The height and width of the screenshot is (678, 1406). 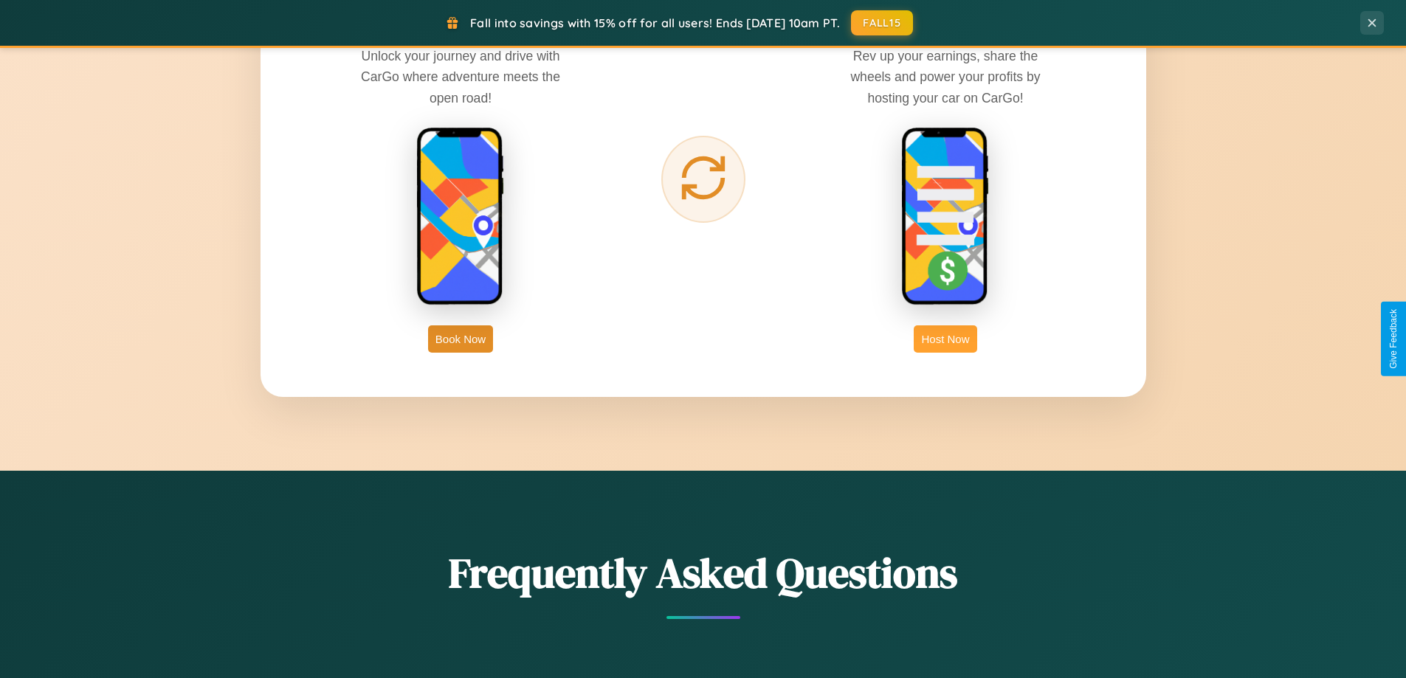 What do you see at coordinates (460, 77) in the screenshot?
I see `p: Unlock your journey and drive with CarGo where adventure meets the open road!` at bounding box center [460, 77].